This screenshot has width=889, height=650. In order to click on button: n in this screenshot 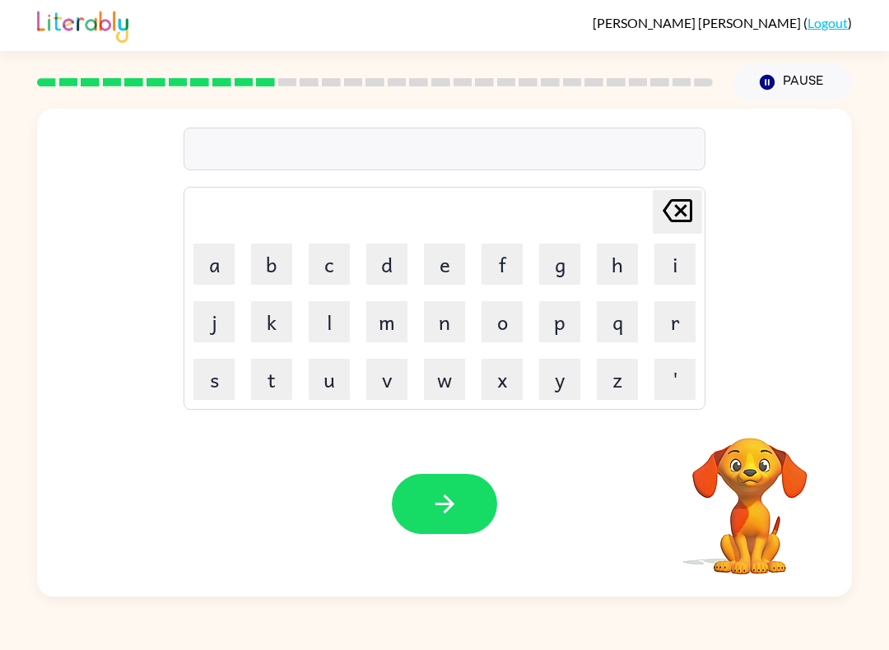, I will do `click(444, 322)`.